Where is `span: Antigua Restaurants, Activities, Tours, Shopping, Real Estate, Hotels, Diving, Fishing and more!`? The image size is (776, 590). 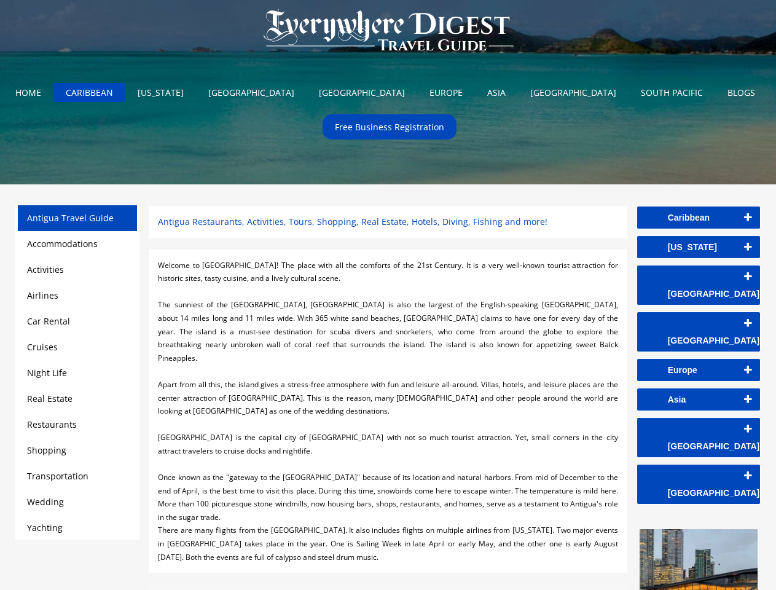
span: Antigua Restaurants, Activities, Tours, Shopping, Real Estate, Hotels, Diving, Fishing and more! is located at coordinates (353, 221).